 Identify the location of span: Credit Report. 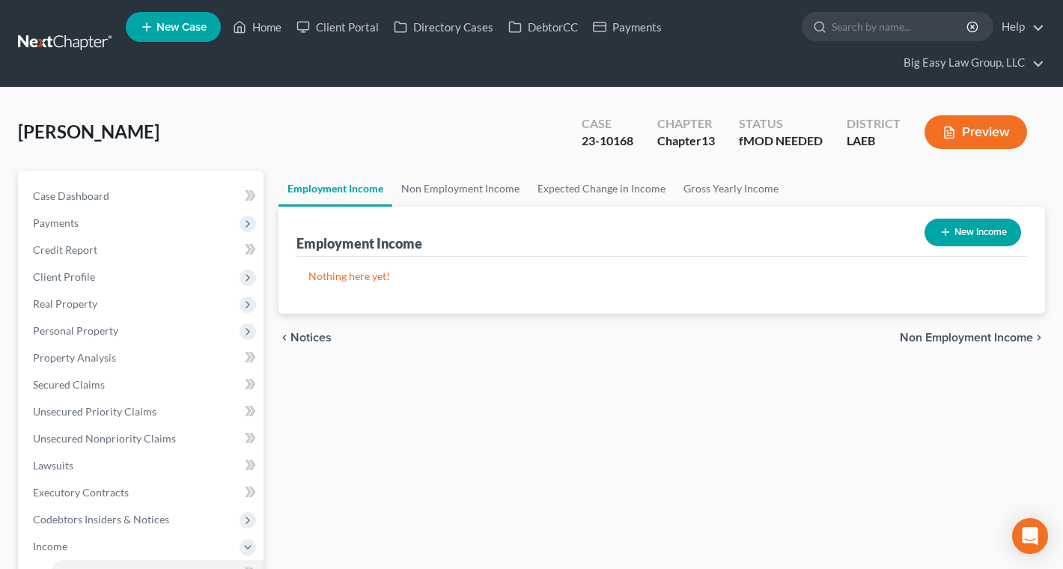
(65, 249).